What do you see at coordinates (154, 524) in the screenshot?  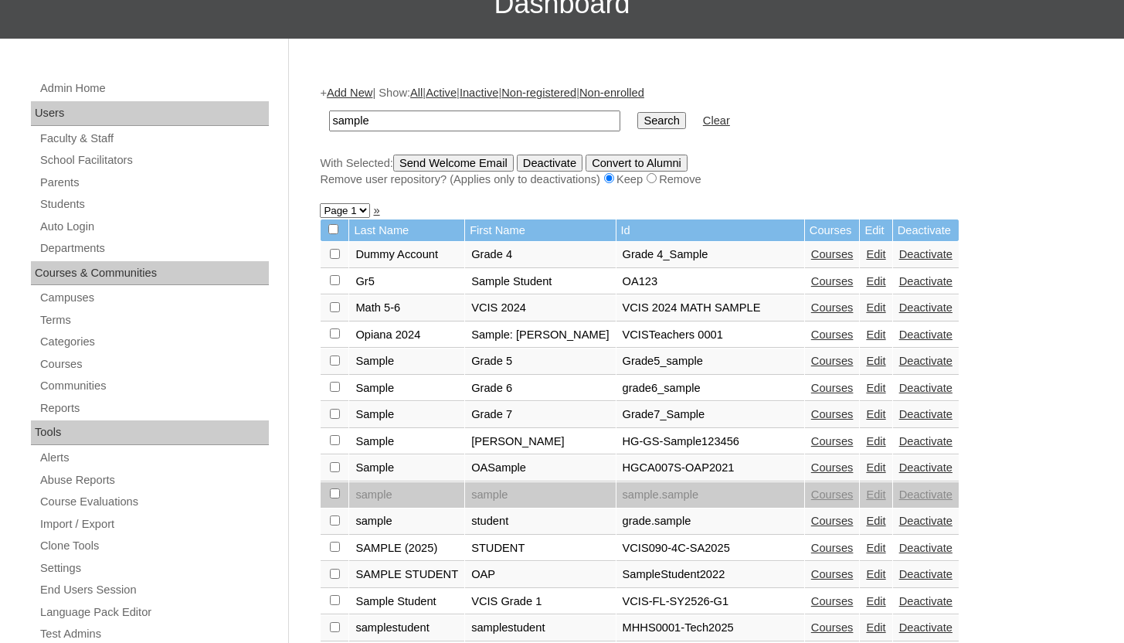 I see `a: Import / Export` at bounding box center [154, 524].